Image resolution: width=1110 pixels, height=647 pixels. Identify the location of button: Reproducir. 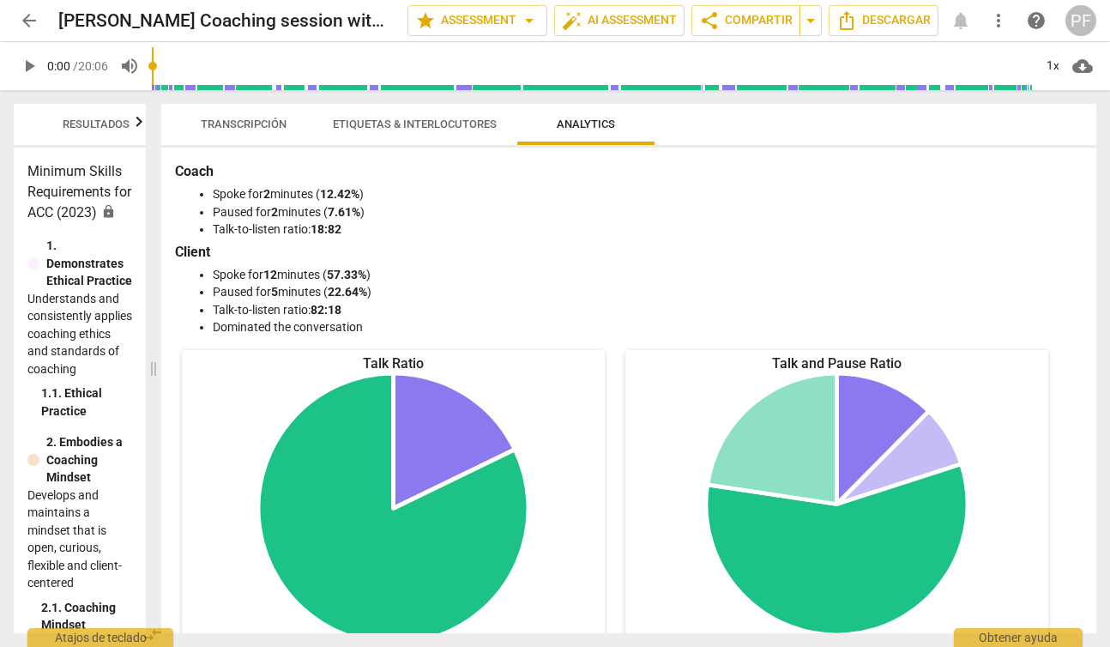
(29, 66).